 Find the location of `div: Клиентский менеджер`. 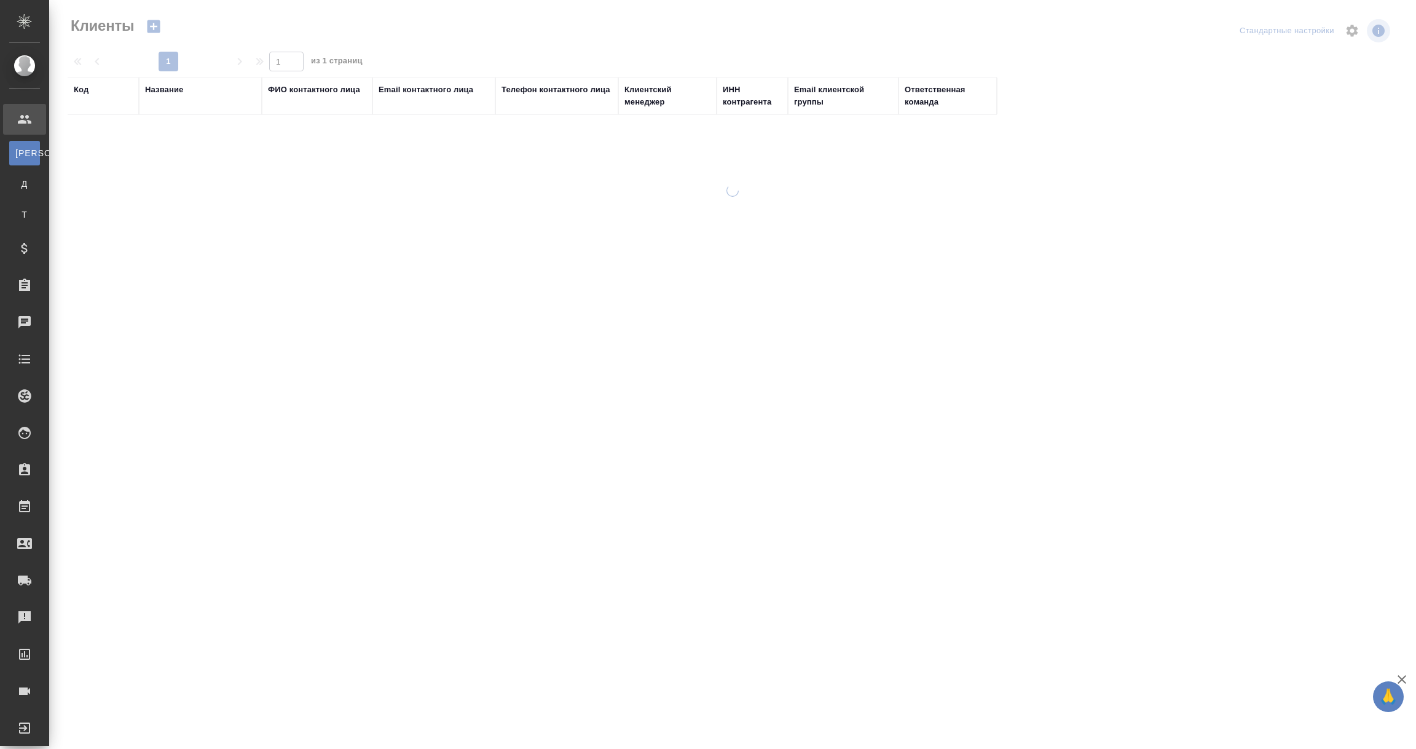

div: Клиентский менеджер is located at coordinates (668, 96).